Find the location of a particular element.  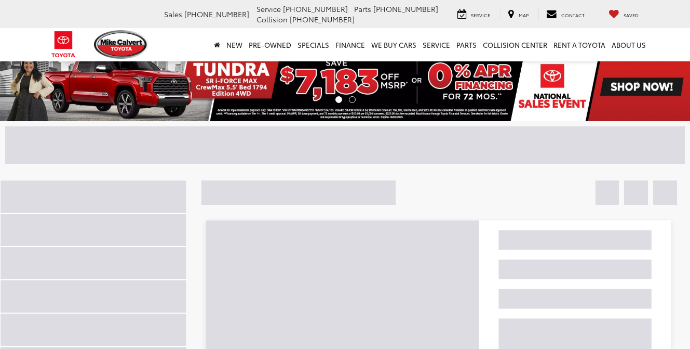

a: Collision Center is located at coordinates (515, 45).